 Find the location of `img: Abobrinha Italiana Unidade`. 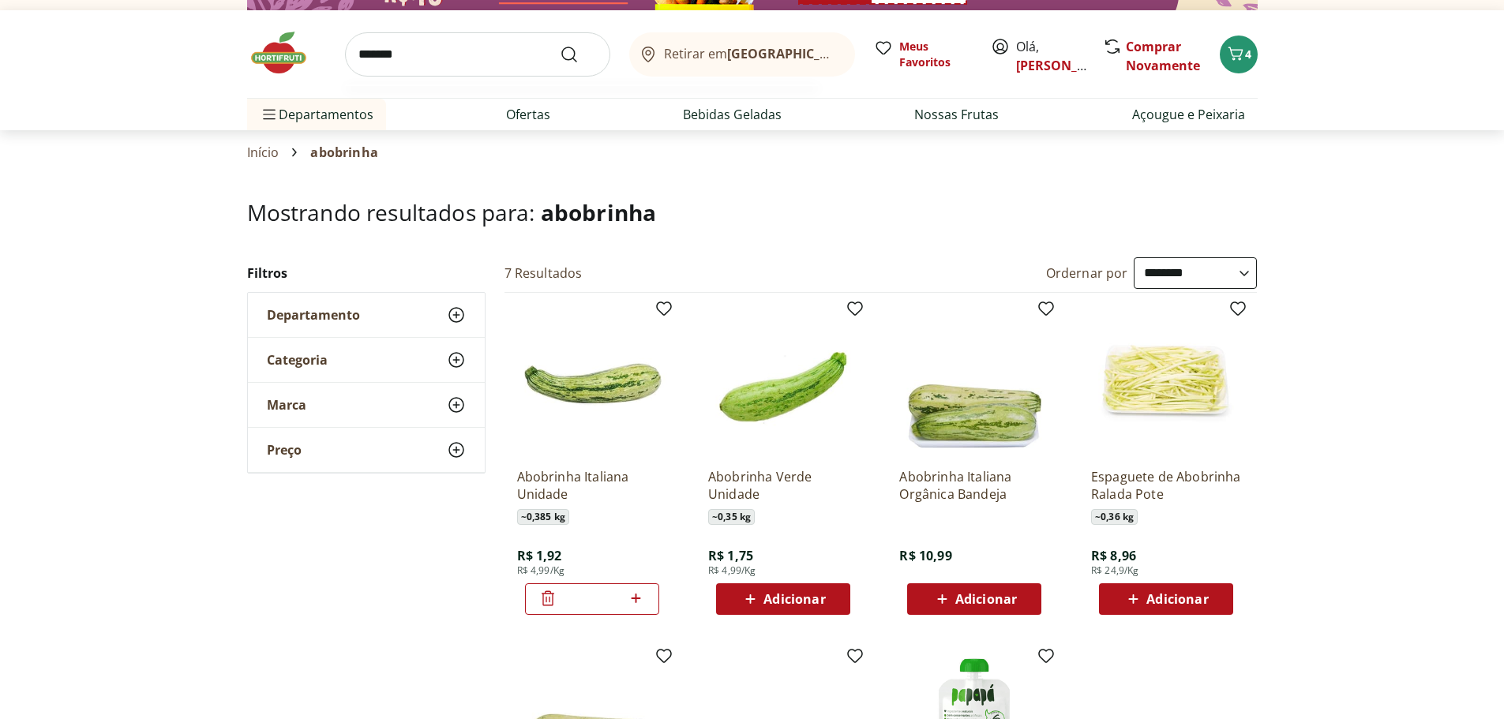

img: Abobrinha Italiana Unidade is located at coordinates (592, 381).